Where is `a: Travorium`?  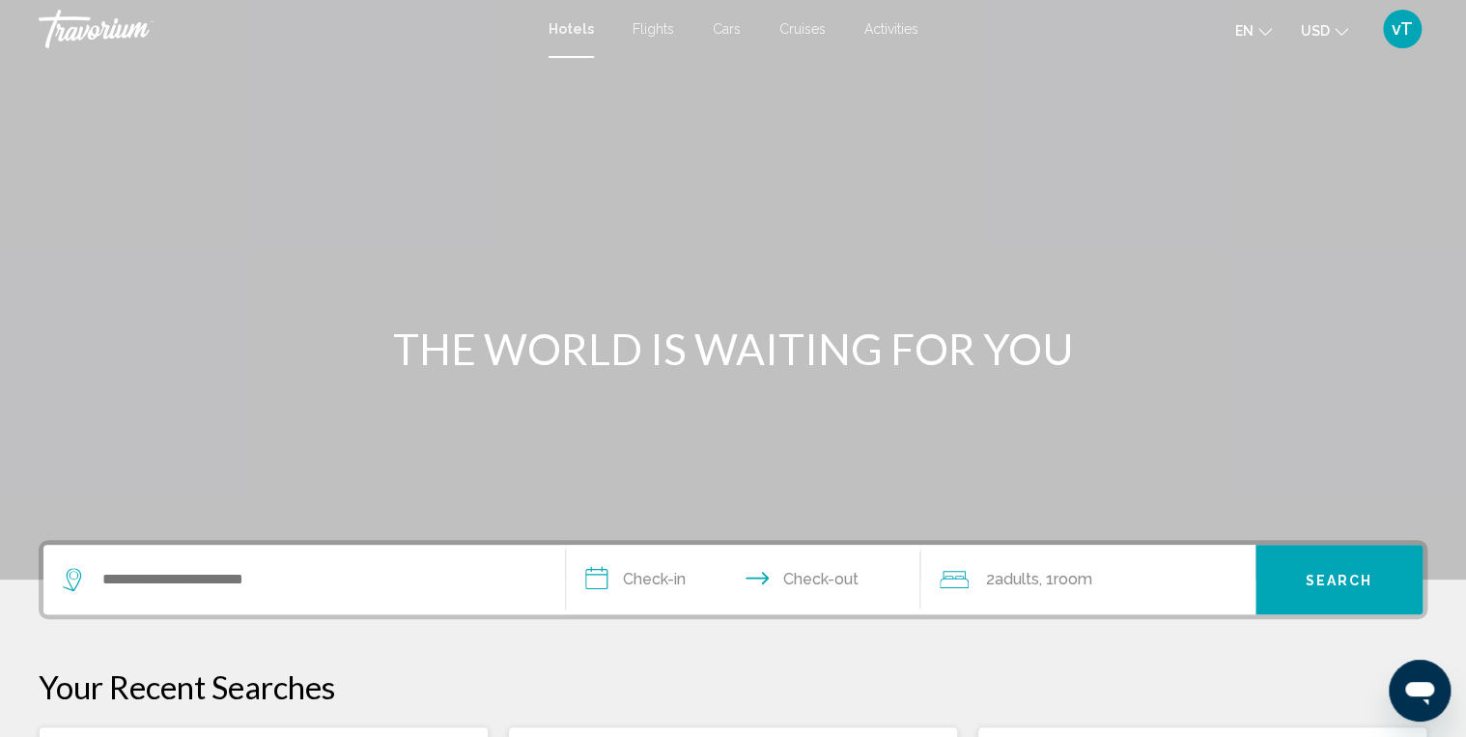 a: Travorium is located at coordinates (284, 29).